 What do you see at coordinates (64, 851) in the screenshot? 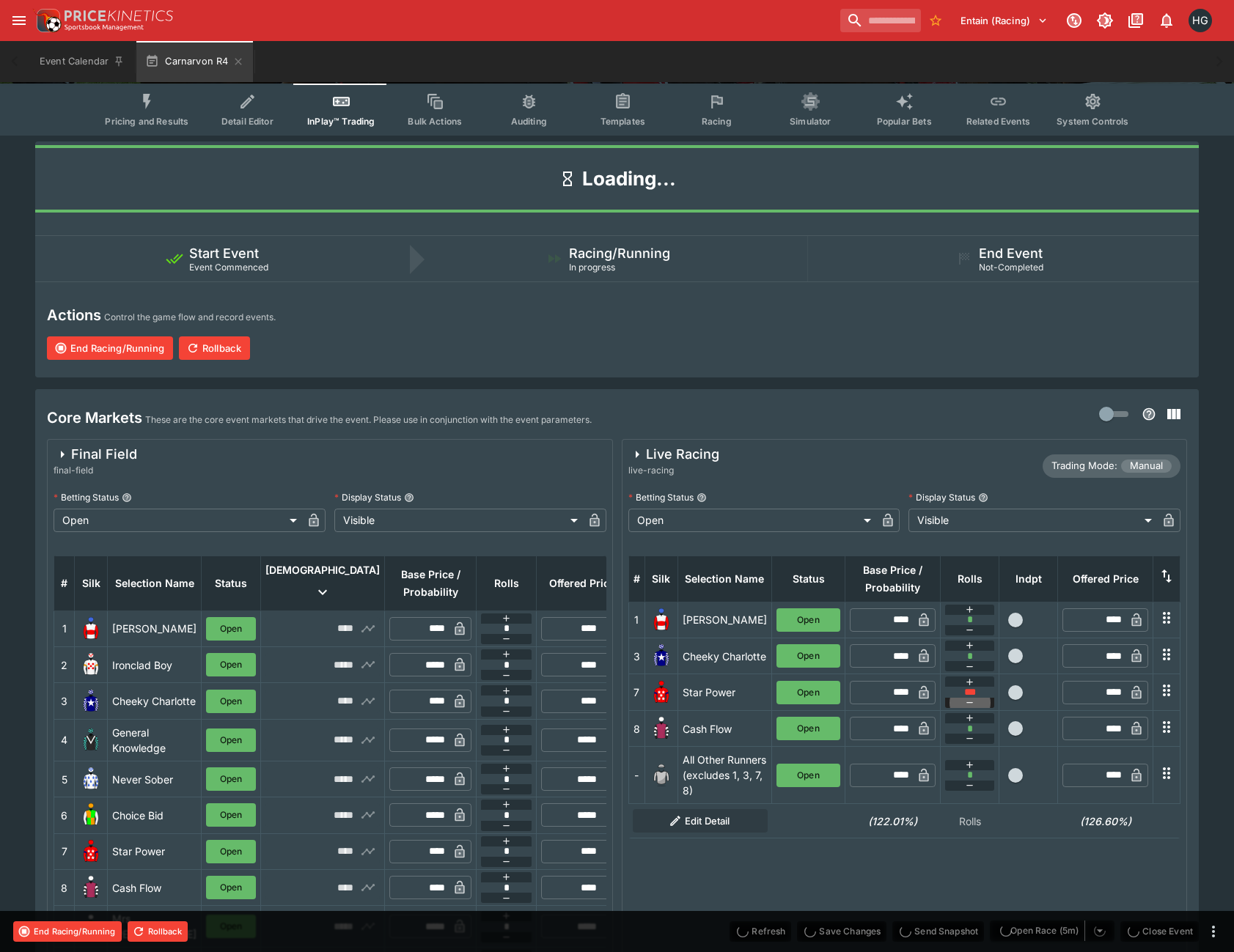
I see `td: 7` at bounding box center [64, 851].